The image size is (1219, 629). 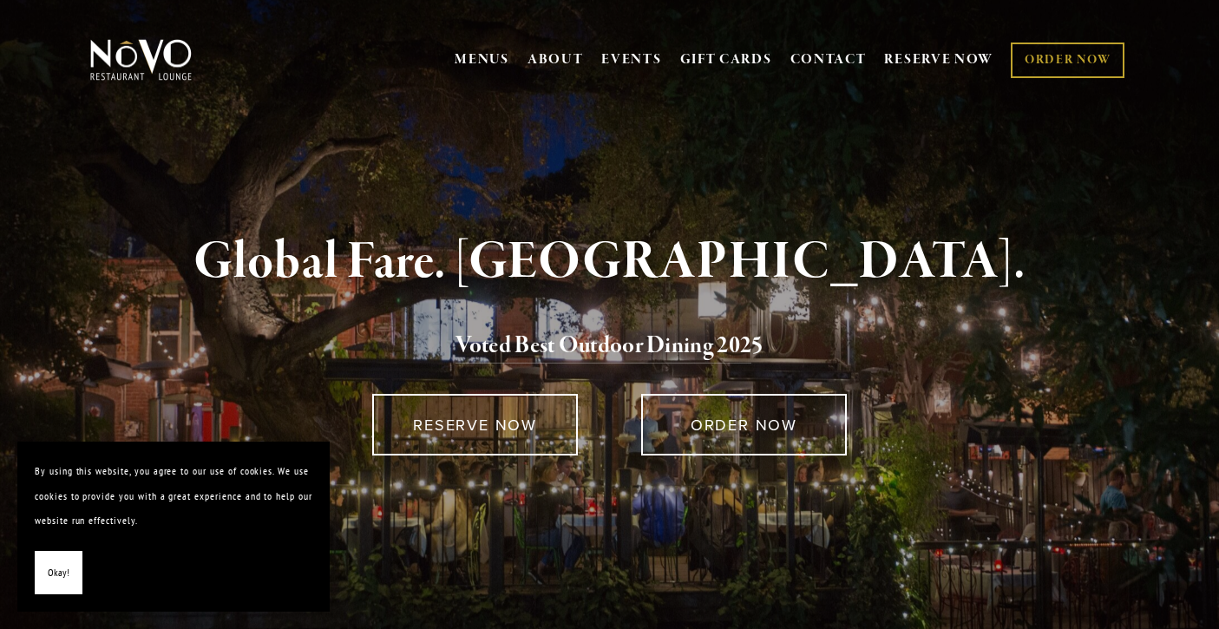 What do you see at coordinates (174, 496) in the screenshot?
I see `p: By using this website, you agree to our use of cookies. We use cookies to provide you with a grea...` at bounding box center [174, 496].